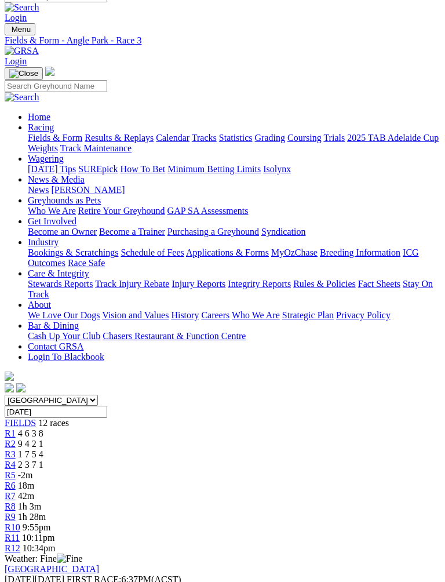 This screenshot has height=582, width=445. What do you see at coordinates (363, 315) in the screenshot?
I see `a: Privacy Policy` at bounding box center [363, 315].